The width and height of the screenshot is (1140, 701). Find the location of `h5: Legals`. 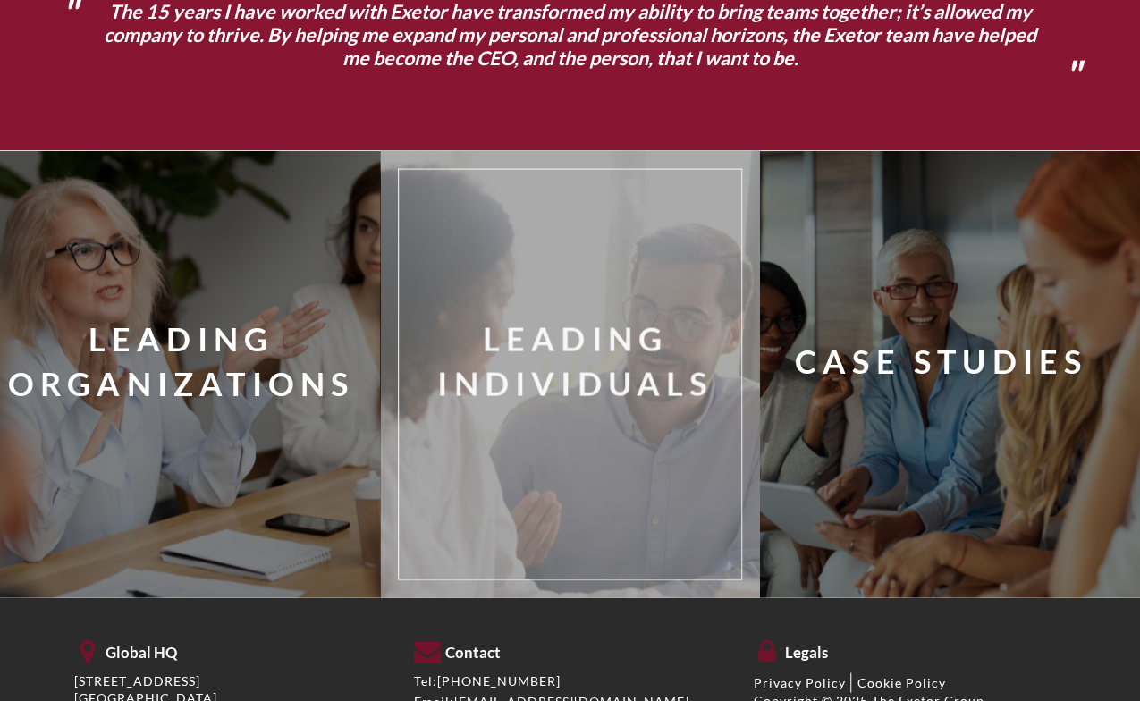

h5: Legals is located at coordinates (910, 647).